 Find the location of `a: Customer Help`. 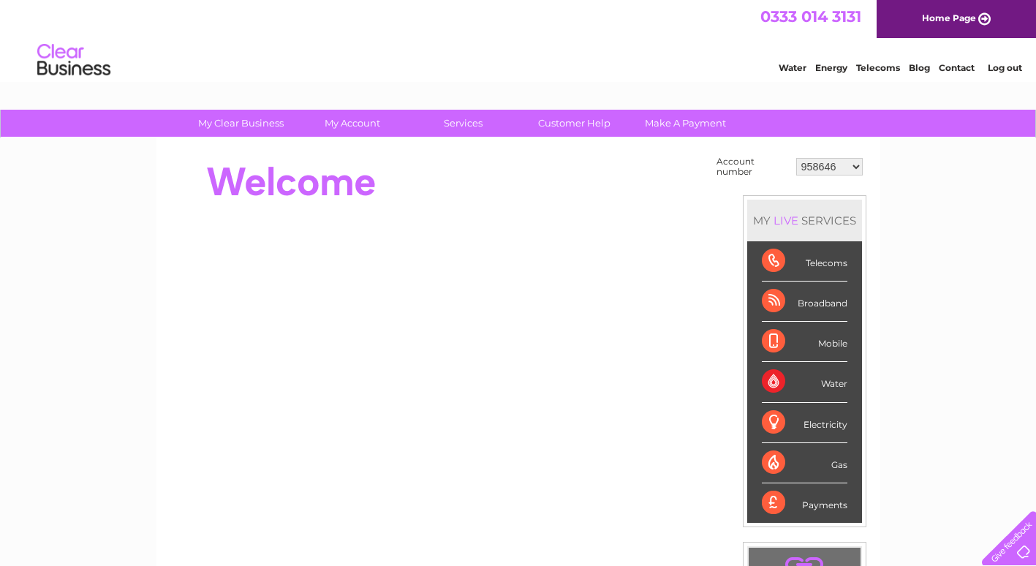

a: Customer Help is located at coordinates (574, 123).